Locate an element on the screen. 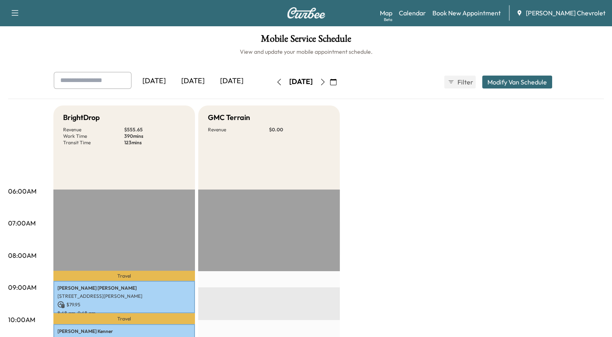  button: Modify Van Schedule is located at coordinates (517, 82).